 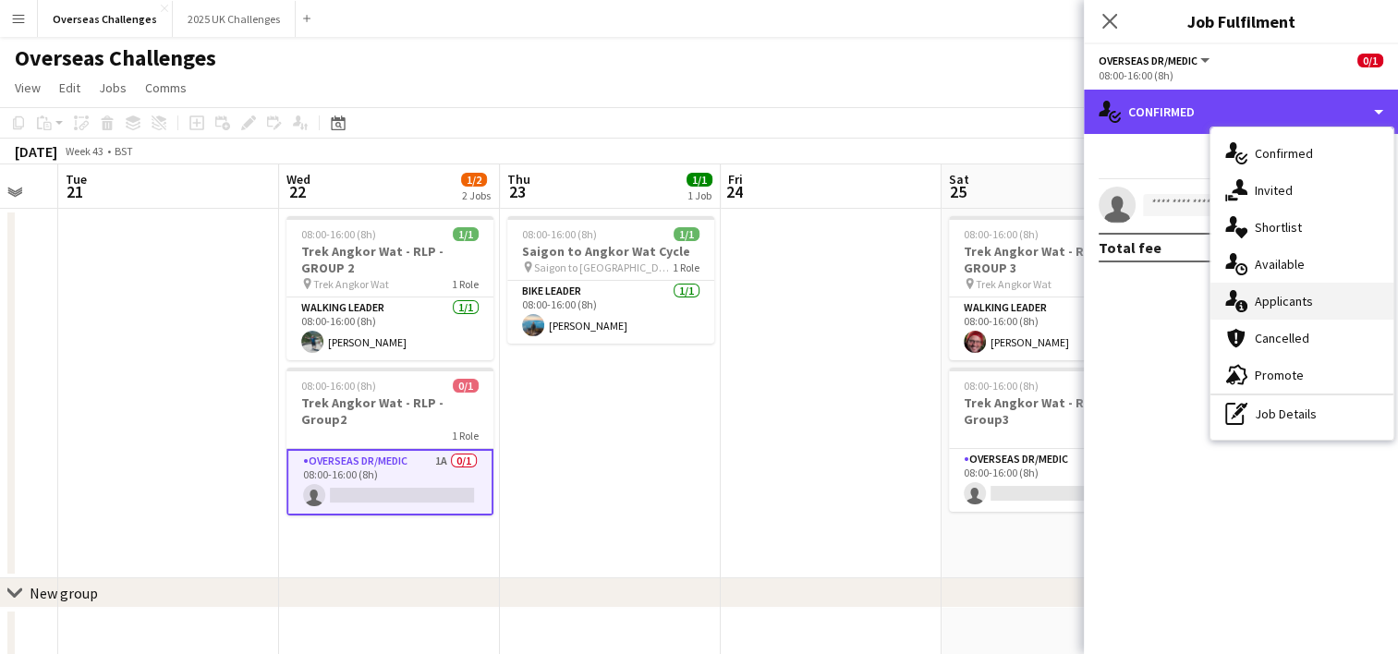 What do you see at coordinates (1241, 75) in the screenshot?
I see `div: 08:00-16:00 (8h)` at bounding box center [1241, 75].